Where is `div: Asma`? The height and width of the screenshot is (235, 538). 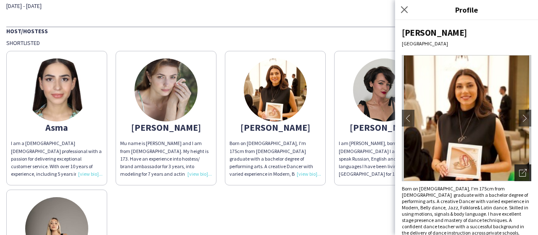
div: Asma is located at coordinates (57, 127).